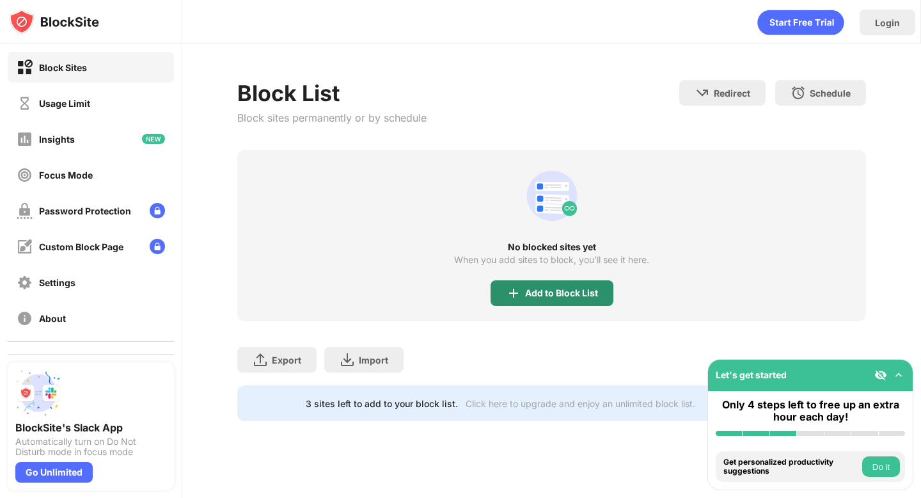 Image resolution: width=921 pixels, height=498 pixels. Describe the element at coordinates (91, 447) in the screenshot. I see `div: Automatically turn on Do Not Disturb mode in focus mode` at that location.